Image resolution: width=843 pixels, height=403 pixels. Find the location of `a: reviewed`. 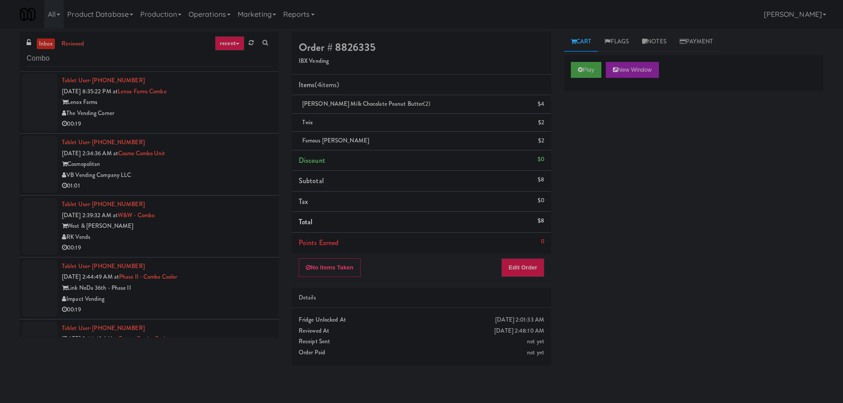

a: reviewed is located at coordinates (73, 44).